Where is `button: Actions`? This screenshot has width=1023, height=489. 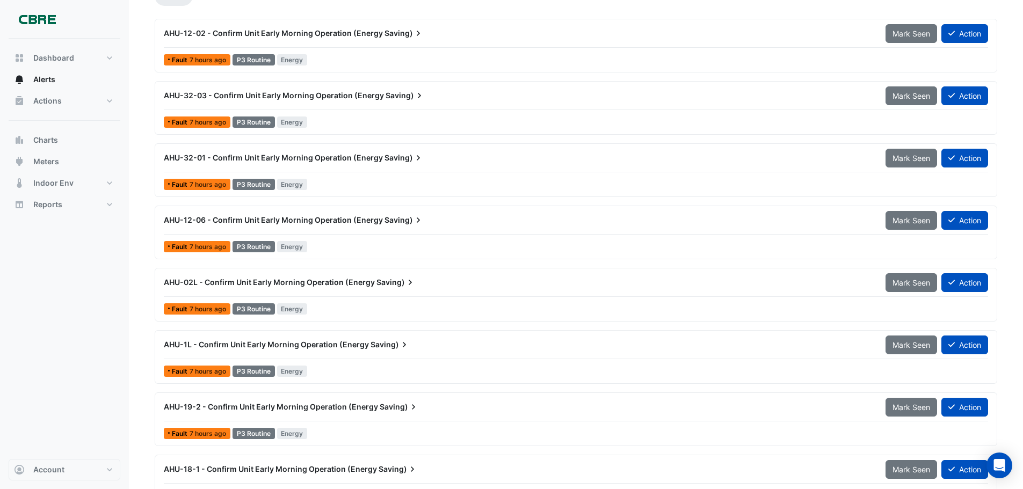
button: Actions is located at coordinates (64, 101).